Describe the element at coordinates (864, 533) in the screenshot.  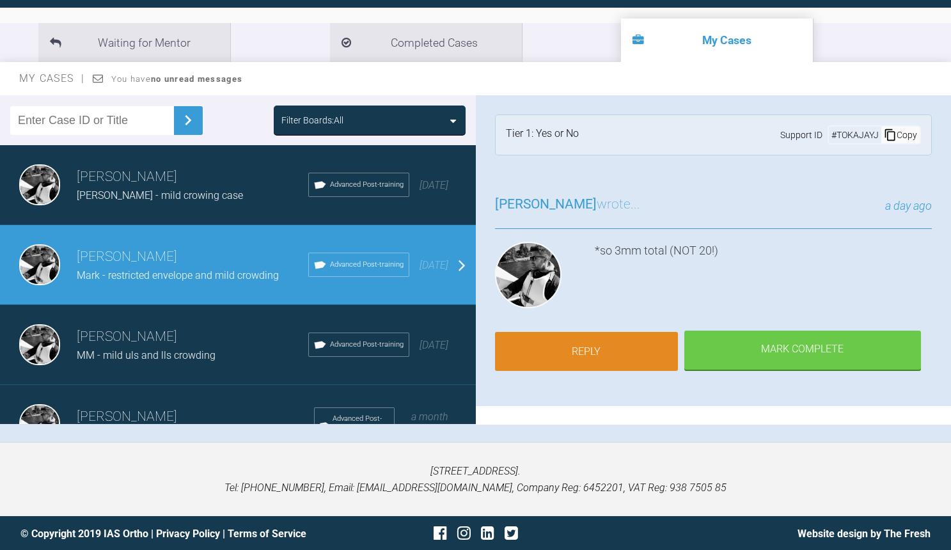
I see `a: Website design by The Fresh` at that location.